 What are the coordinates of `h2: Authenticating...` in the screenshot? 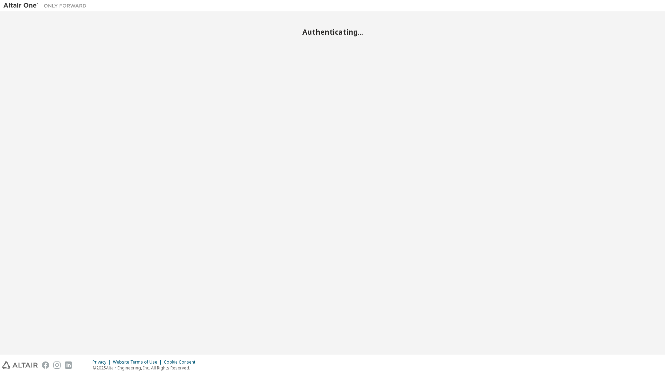 It's located at (333, 32).